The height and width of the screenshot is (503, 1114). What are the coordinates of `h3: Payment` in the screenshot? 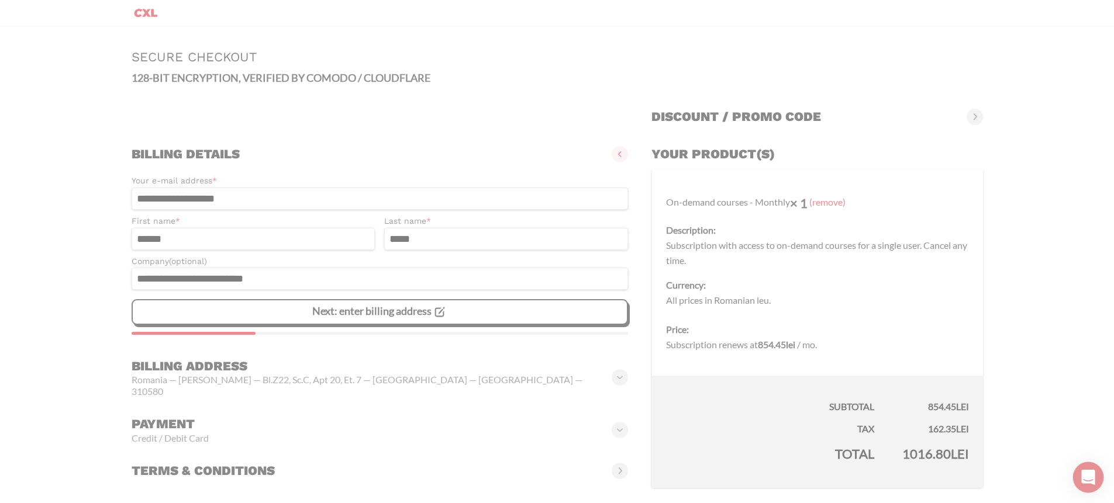 It's located at (170, 424).